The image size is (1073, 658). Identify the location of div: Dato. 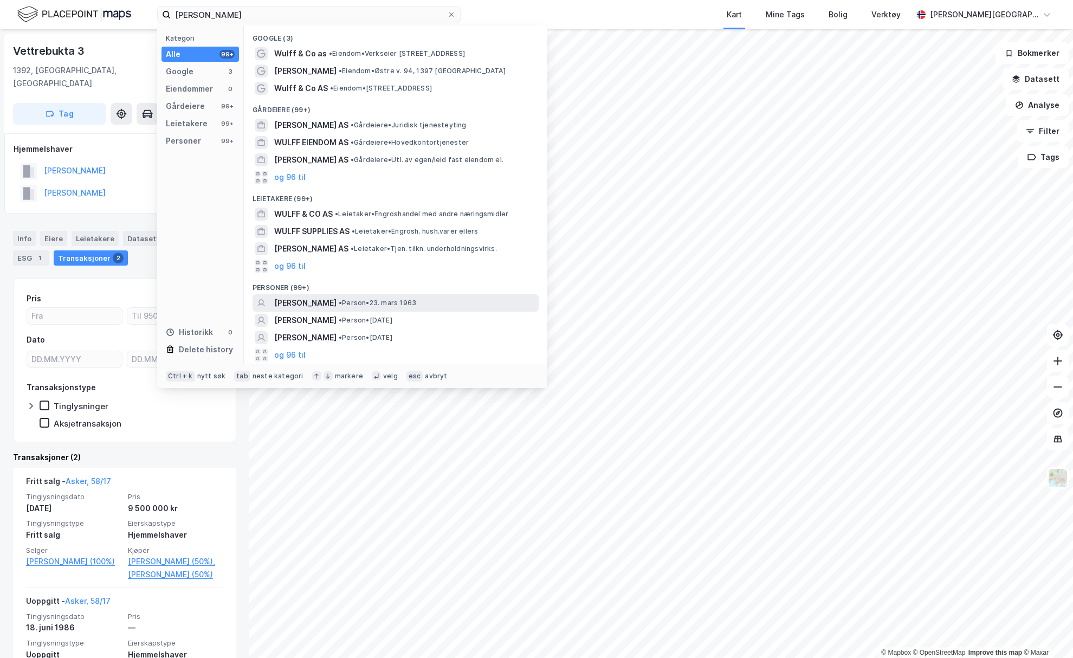
(36, 340).